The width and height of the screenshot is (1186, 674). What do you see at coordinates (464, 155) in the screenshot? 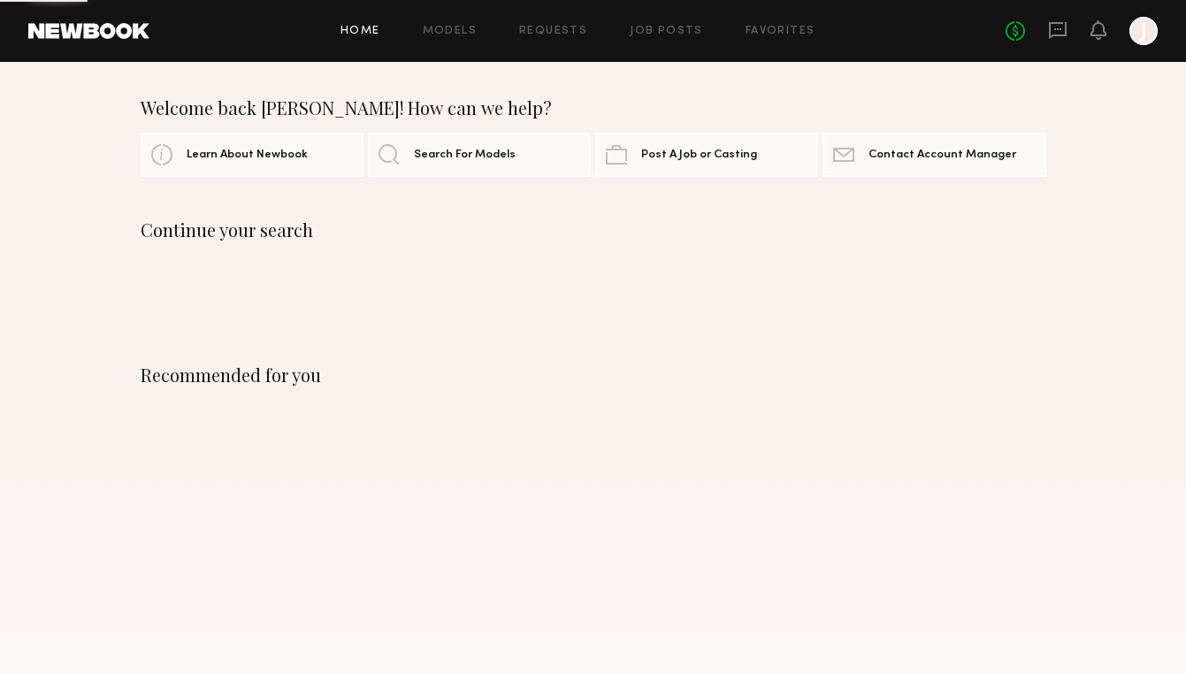
I see `span: Search For Models` at bounding box center [464, 155].